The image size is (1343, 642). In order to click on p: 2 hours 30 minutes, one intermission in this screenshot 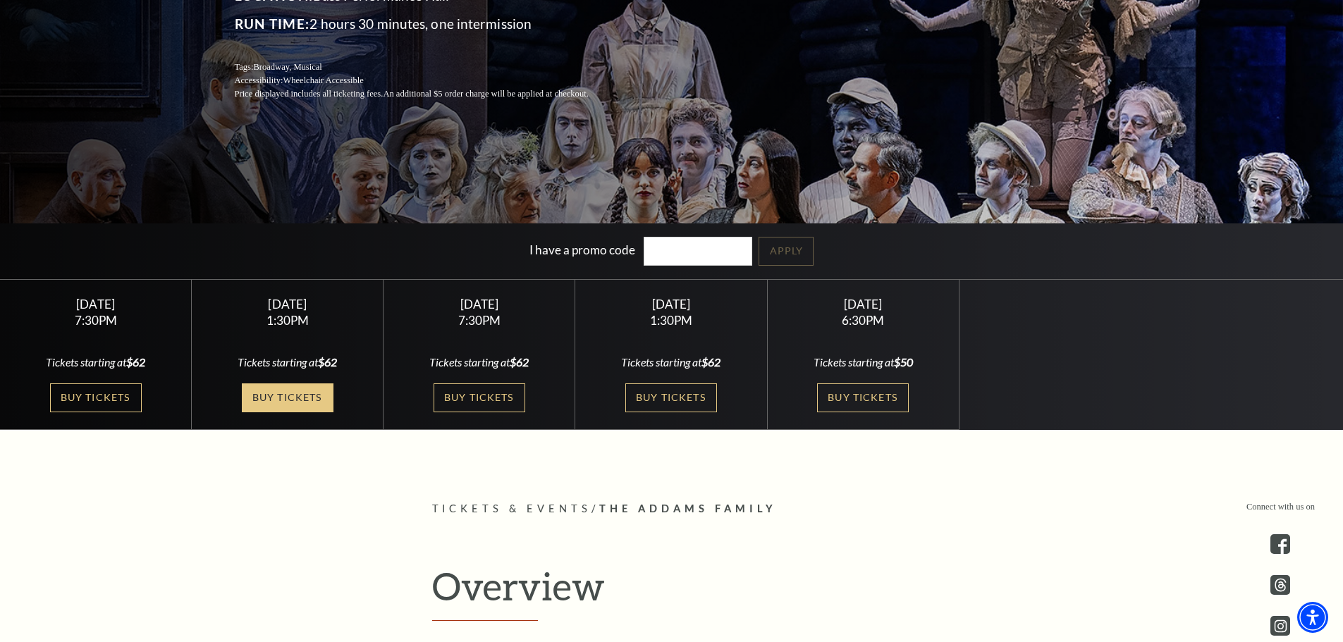, I will do `click(428, 24)`.